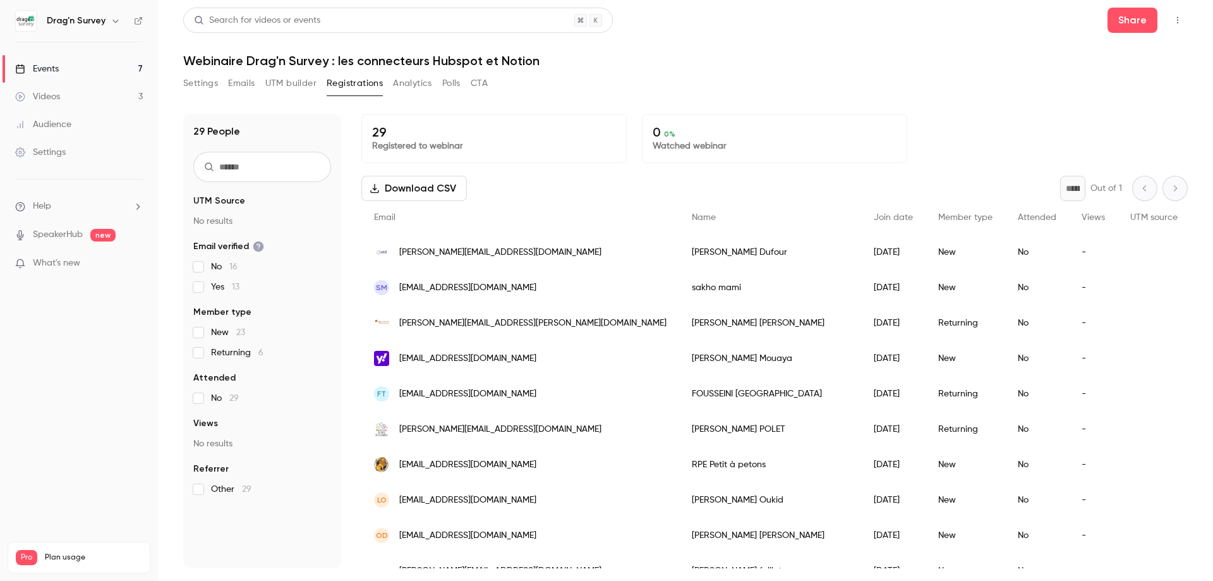  I want to click on span: sm, so click(382, 287).